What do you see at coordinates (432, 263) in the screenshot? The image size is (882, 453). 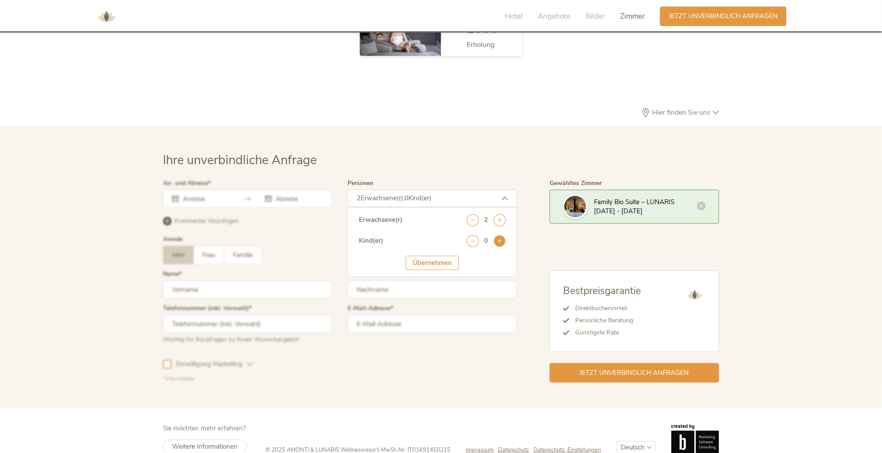 I see `div: Übernehmen` at bounding box center [432, 263].